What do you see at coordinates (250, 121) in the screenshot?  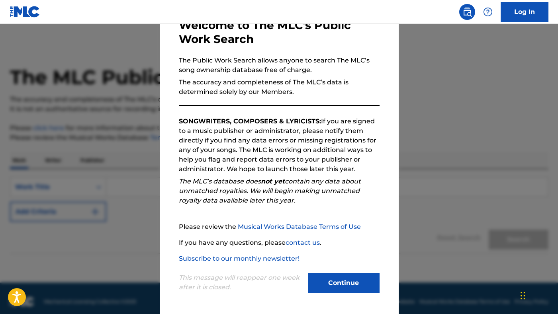 I see `strong: SONGWRITERS, COMPOSERS & LYRICISTS:` at bounding box center [250, 121].